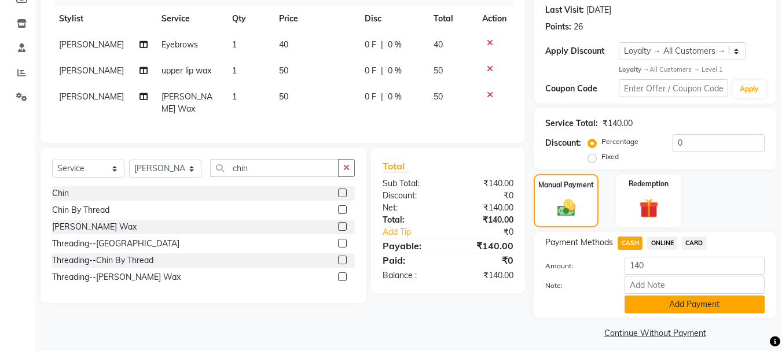  I want to click on img: _cash.svg, so click(566, 208).